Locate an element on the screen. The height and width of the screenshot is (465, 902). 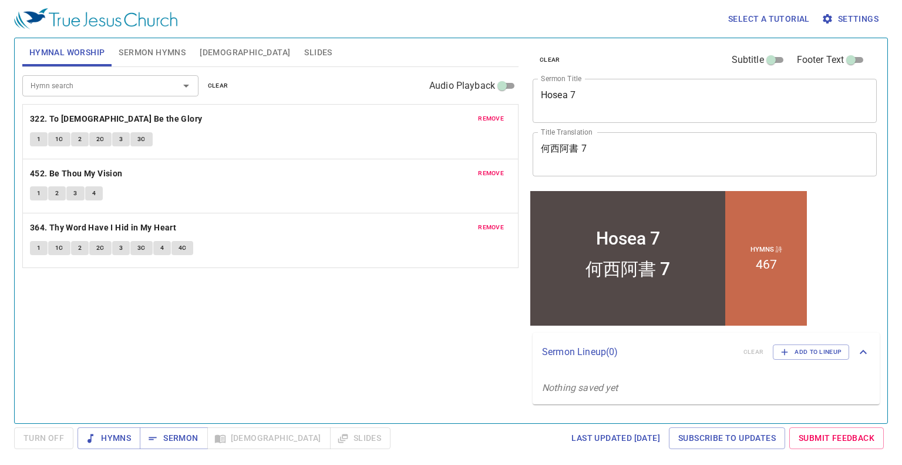
textarea: Hosea 7 is located at coordinates (705, 100).